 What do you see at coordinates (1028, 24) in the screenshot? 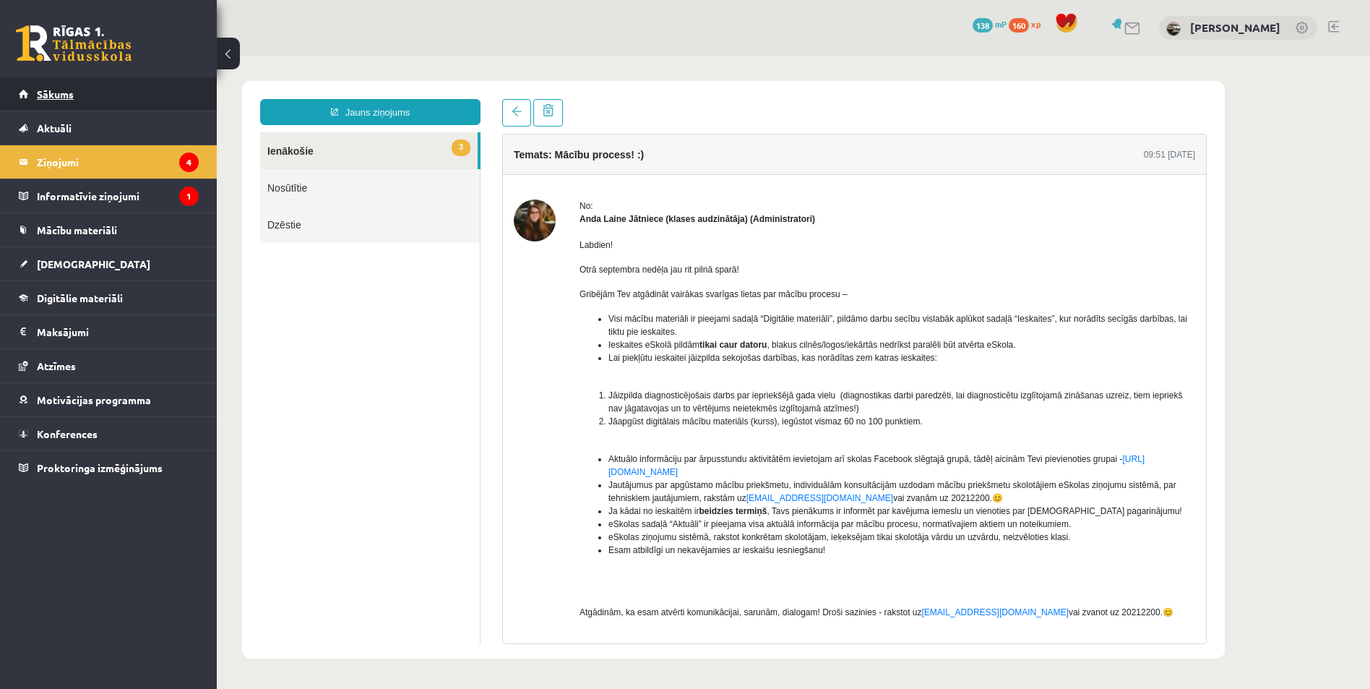
I see `a: 160 xp` at bounding box center [1028, 24].